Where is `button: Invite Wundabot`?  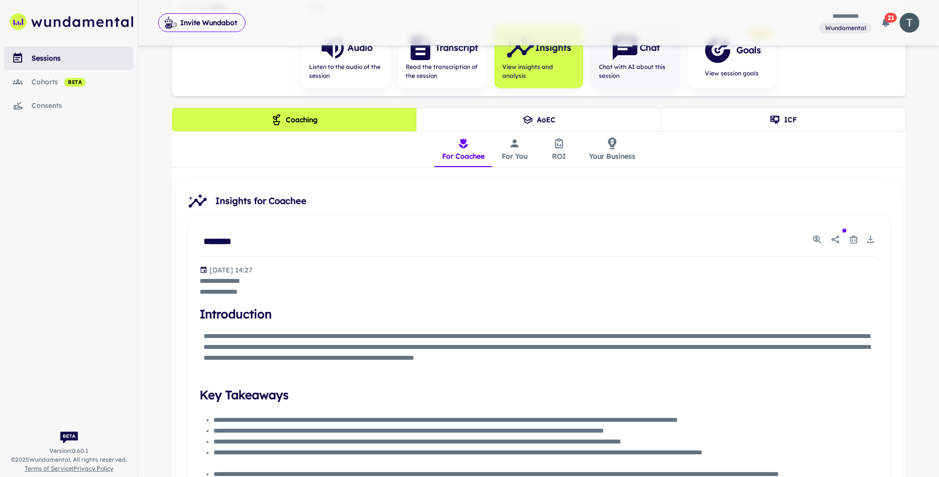 button: Invite Wundabot is located at coordinates (202, 23).